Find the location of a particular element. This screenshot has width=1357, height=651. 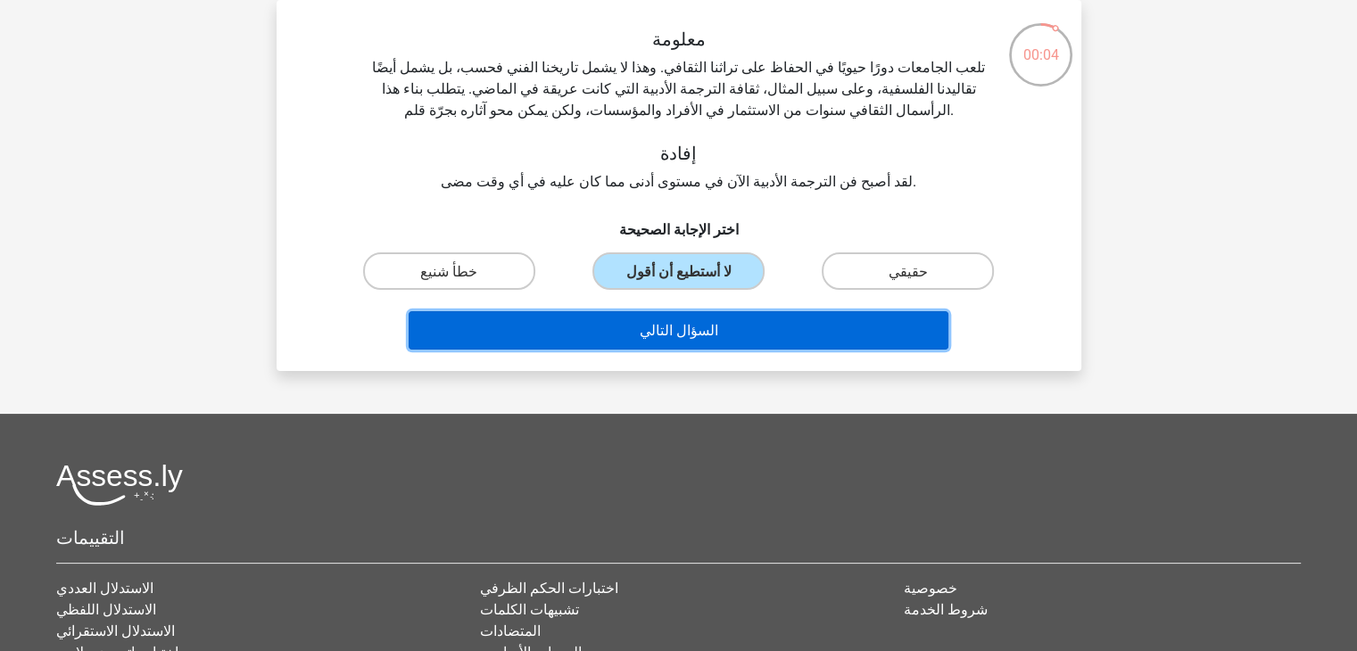

a: اختبارات الحكم الظرفي is located at coordinates (549, 588).